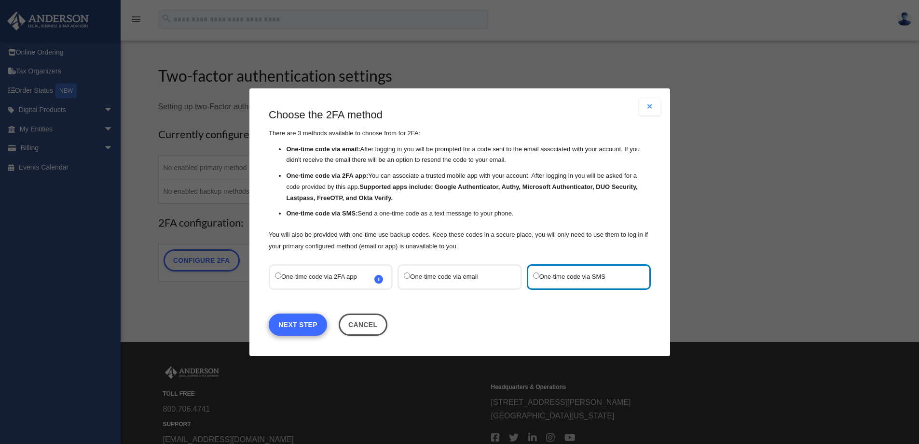 This screenshot has height=444, width=919. What do you see at coordinates (469, 187) in the screenshot?
I see `li: You can associate a trusted mobile app with your account. After logging in you will be asked for ...` at bounding box center [469, 187].